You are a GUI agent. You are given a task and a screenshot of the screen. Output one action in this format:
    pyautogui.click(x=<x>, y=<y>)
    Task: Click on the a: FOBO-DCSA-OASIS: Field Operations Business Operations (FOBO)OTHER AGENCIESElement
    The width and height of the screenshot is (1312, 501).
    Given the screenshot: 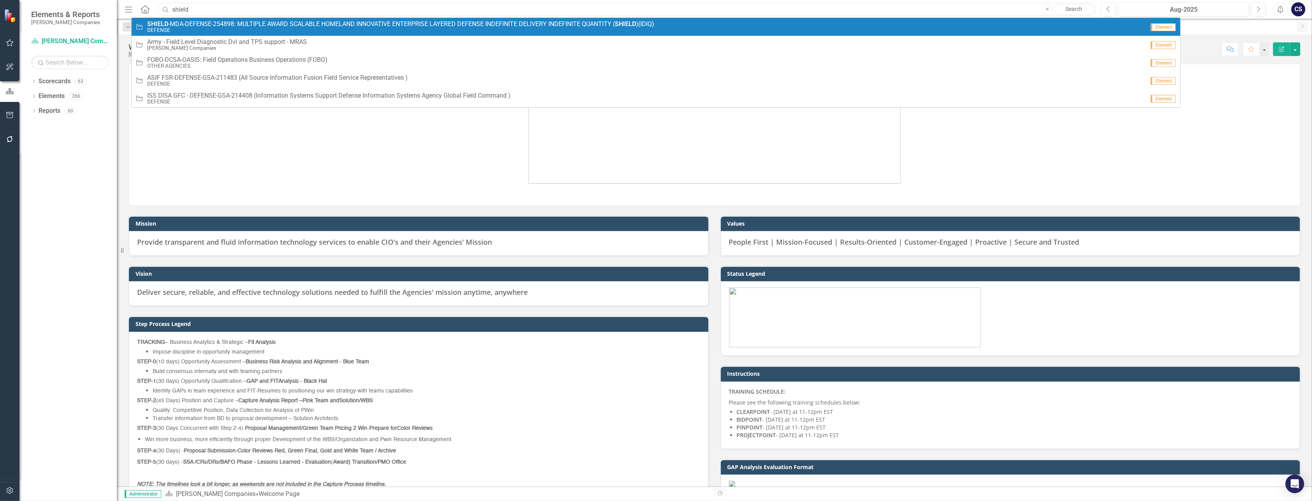 What is the action you would take?
    pyautogui.click(x=656, y=63)
    